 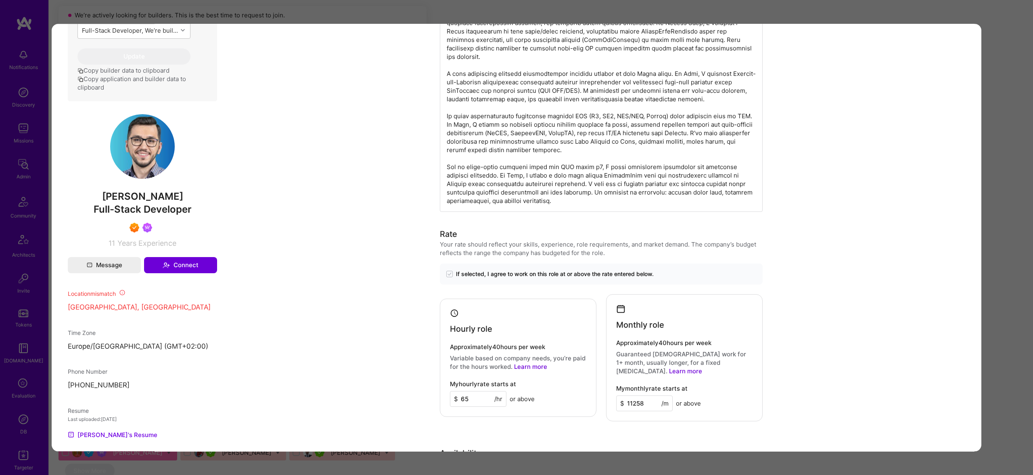 I want to click on span: 11, so click(x=112, y=243).